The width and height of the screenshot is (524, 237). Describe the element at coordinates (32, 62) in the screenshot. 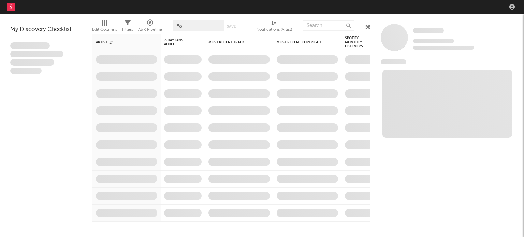

I see `span: Praesent ac interdum` at that location.